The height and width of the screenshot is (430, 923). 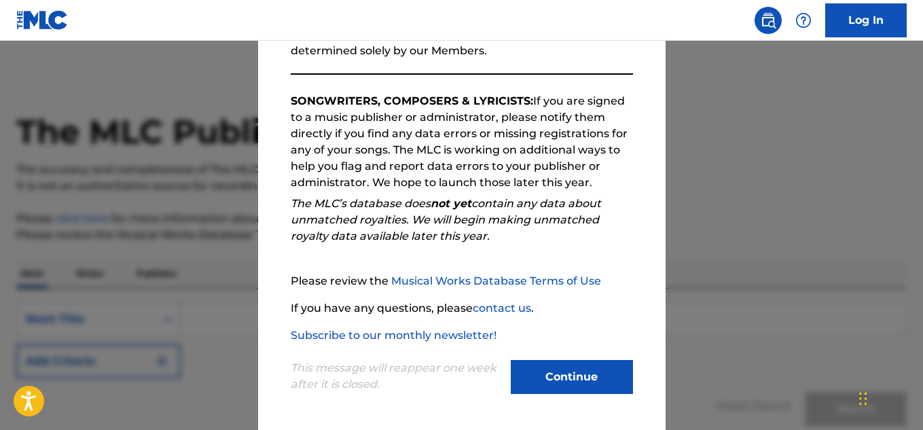 I want to click on div: Drag, so click(x=864, y=399).